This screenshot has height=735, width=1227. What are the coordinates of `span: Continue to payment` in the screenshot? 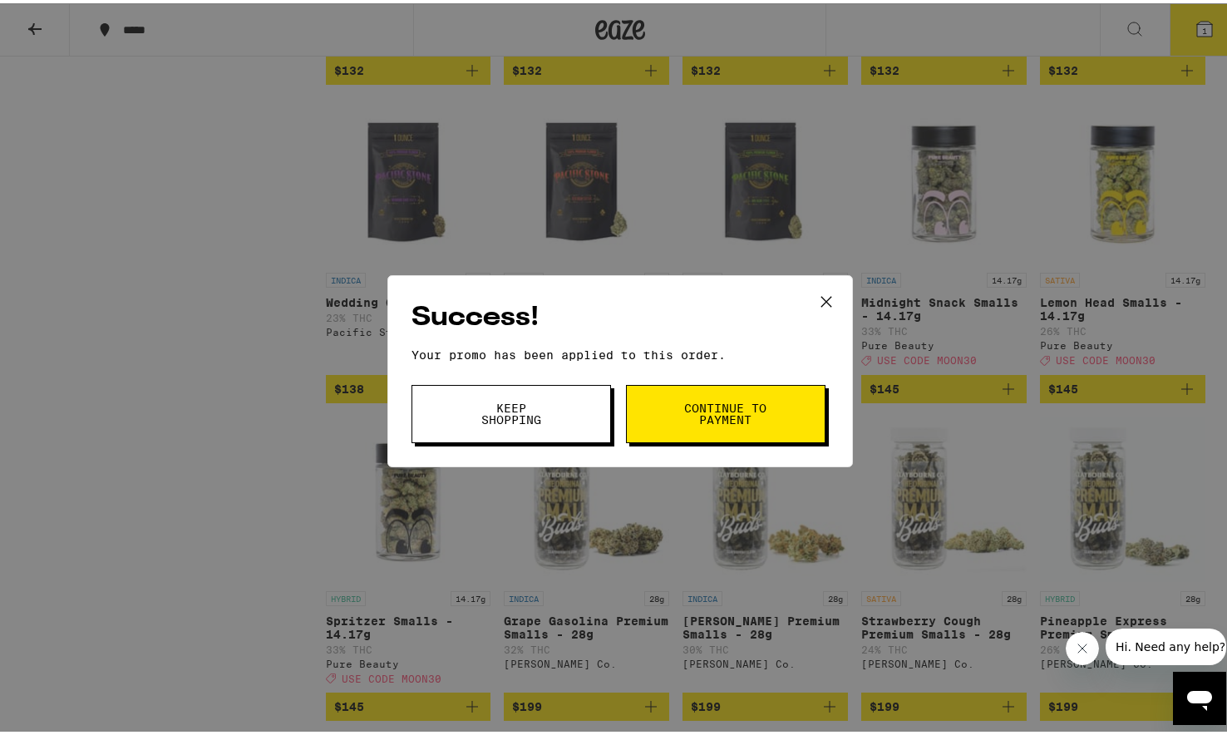 It's located at (726, 411).